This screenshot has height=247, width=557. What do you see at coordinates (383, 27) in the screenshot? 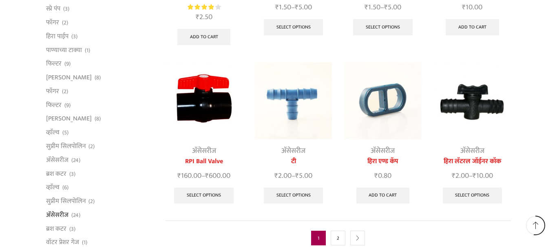
I see `a: Select options for “Pepsi End Cap”` at bounding box center [383, 27].